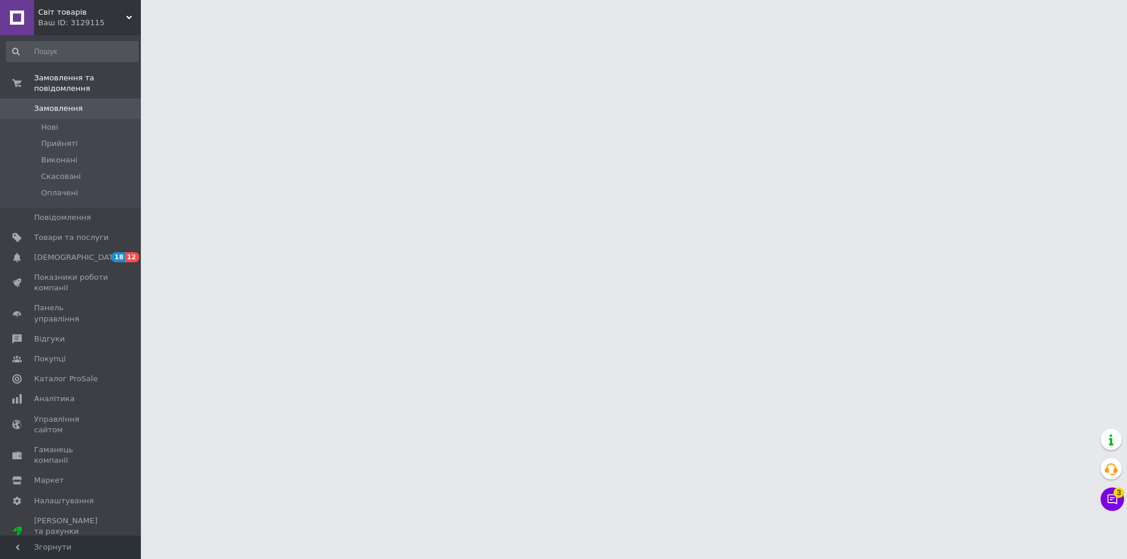 The height and width of the screenshot is (559, 1127). Describe the element at coordinates (82, 12) in the screenshot. I see `span: Cвіт товарів` at that location.